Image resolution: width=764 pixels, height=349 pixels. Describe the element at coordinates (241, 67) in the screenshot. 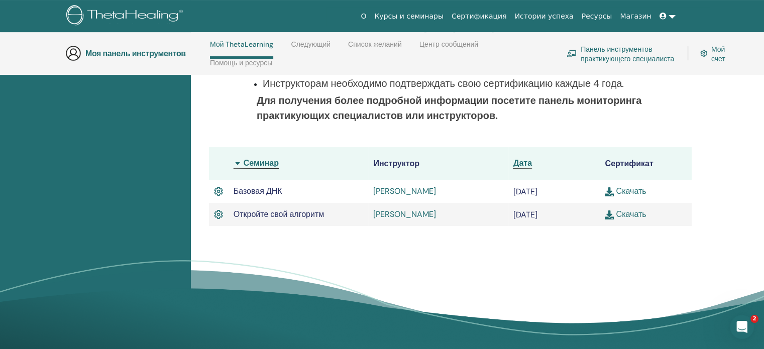

I see `a: Помощь и ресурсы` at that location.